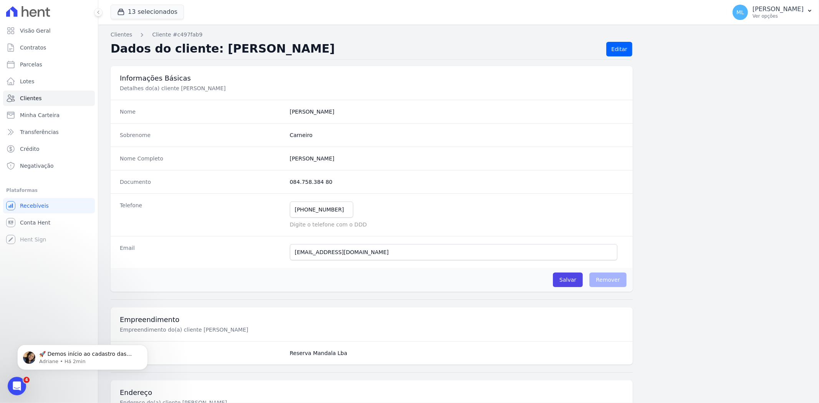 The width and height of the screenshot is (819, 403). Describe the element at coordinates (202, 215) in the screenshot. I see `dt: Telefone` at that location.